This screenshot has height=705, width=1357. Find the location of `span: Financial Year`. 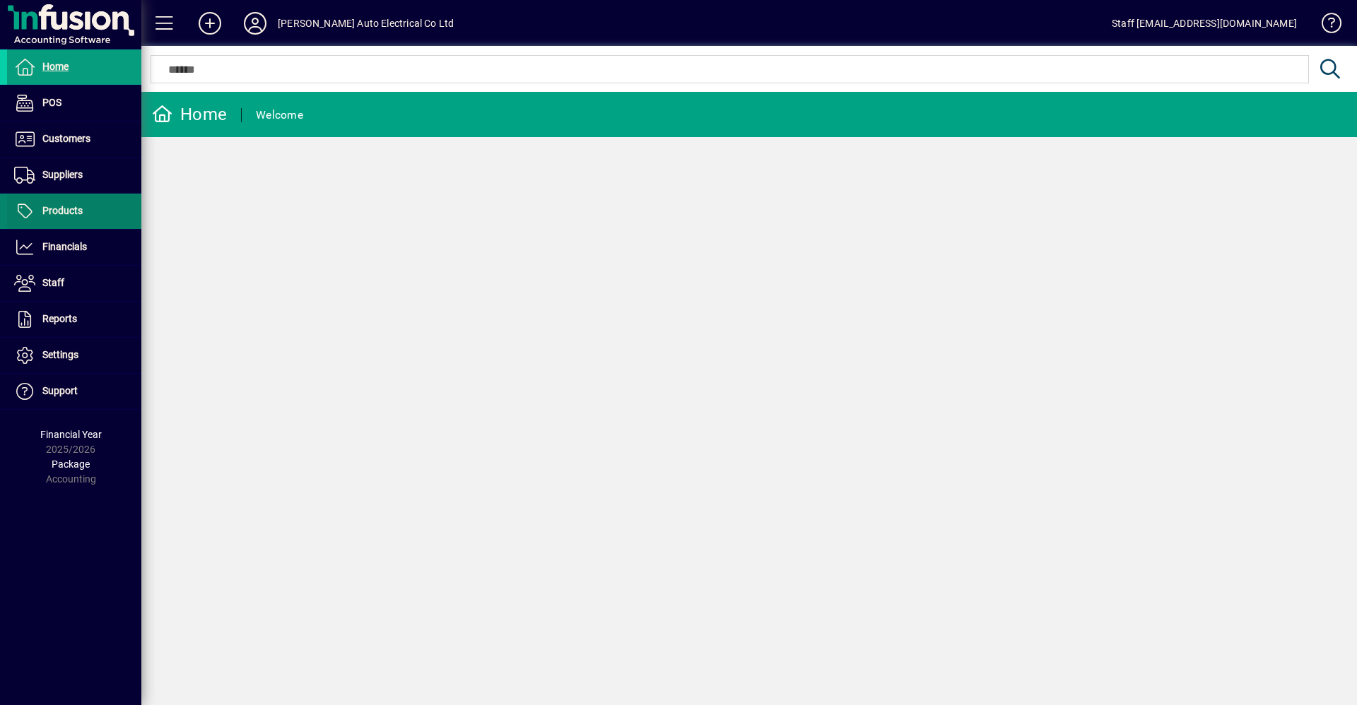

span: Financial Year is located at coordinates (71, 435).